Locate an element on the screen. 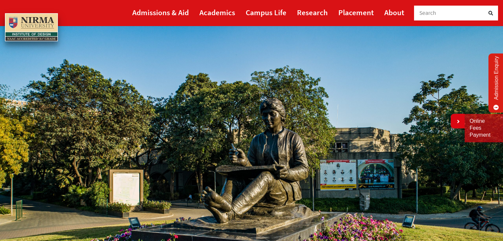 Image resolution: width=503 pixels, height=241 pixels. a: About is located at coordinates (394, 12).